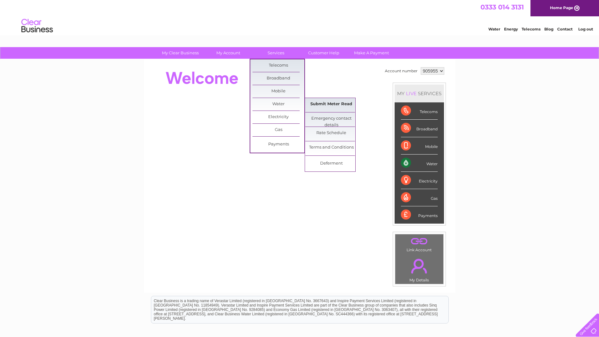  I want to click on a: Submit Meter Read, so click(331, 104).